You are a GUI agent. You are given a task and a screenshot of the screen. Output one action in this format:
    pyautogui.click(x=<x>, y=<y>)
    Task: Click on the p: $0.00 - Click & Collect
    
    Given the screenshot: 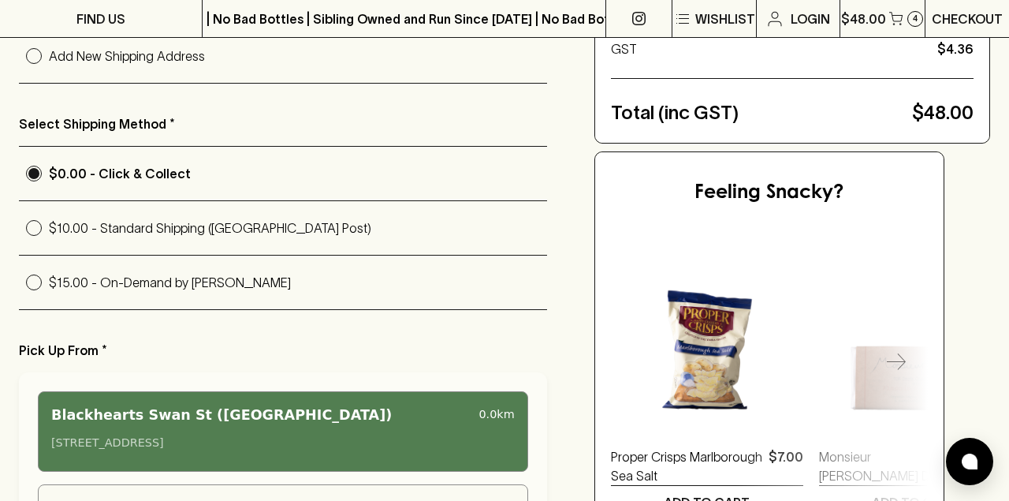 What is the action you would take?
    pyautogui.click(x=298, y=173)
    